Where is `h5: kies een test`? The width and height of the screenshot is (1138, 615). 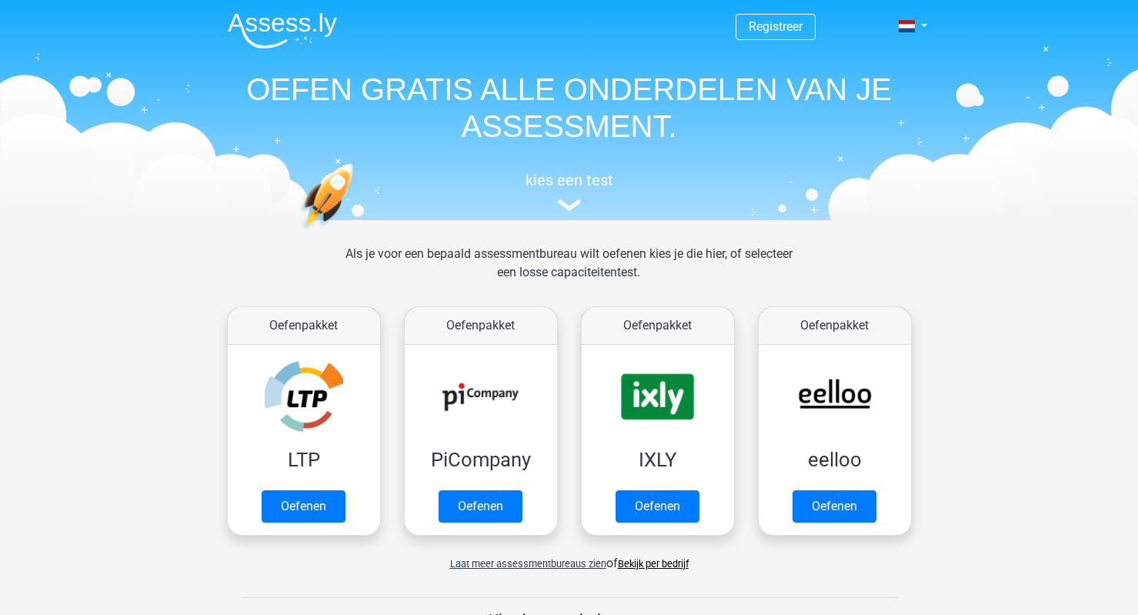 h5: kies een test is located at coordinates (570, 180).